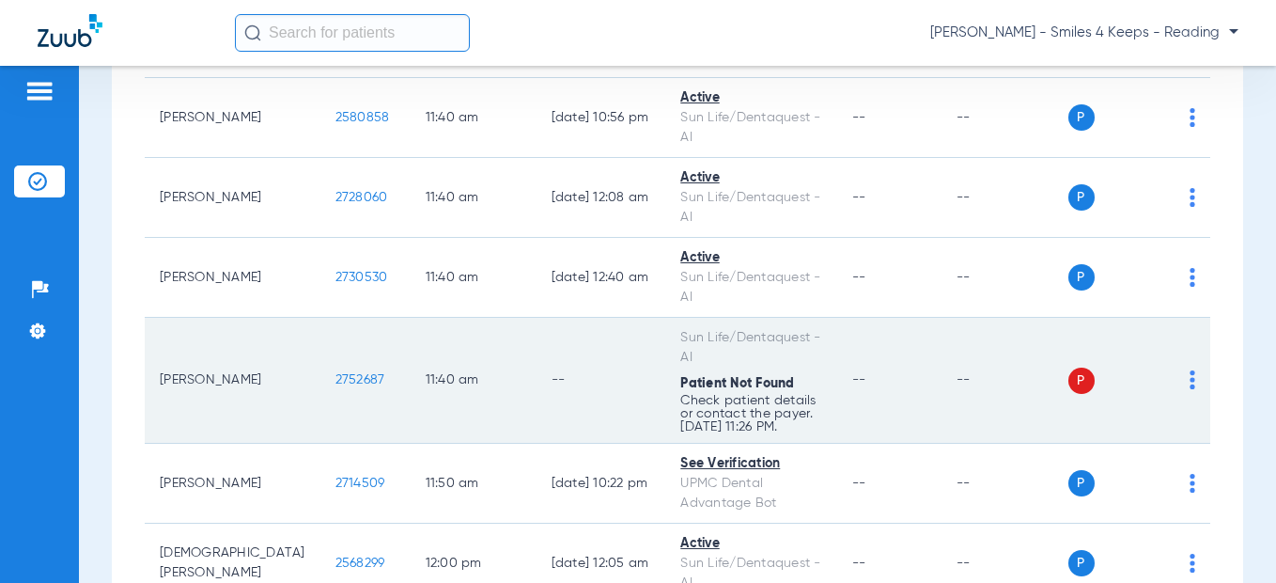 This screenshot has height=583, width=1276. Describe the element at coordinates (1229, 538) in the screenshot. I see `div: Chat Widget` at that location.